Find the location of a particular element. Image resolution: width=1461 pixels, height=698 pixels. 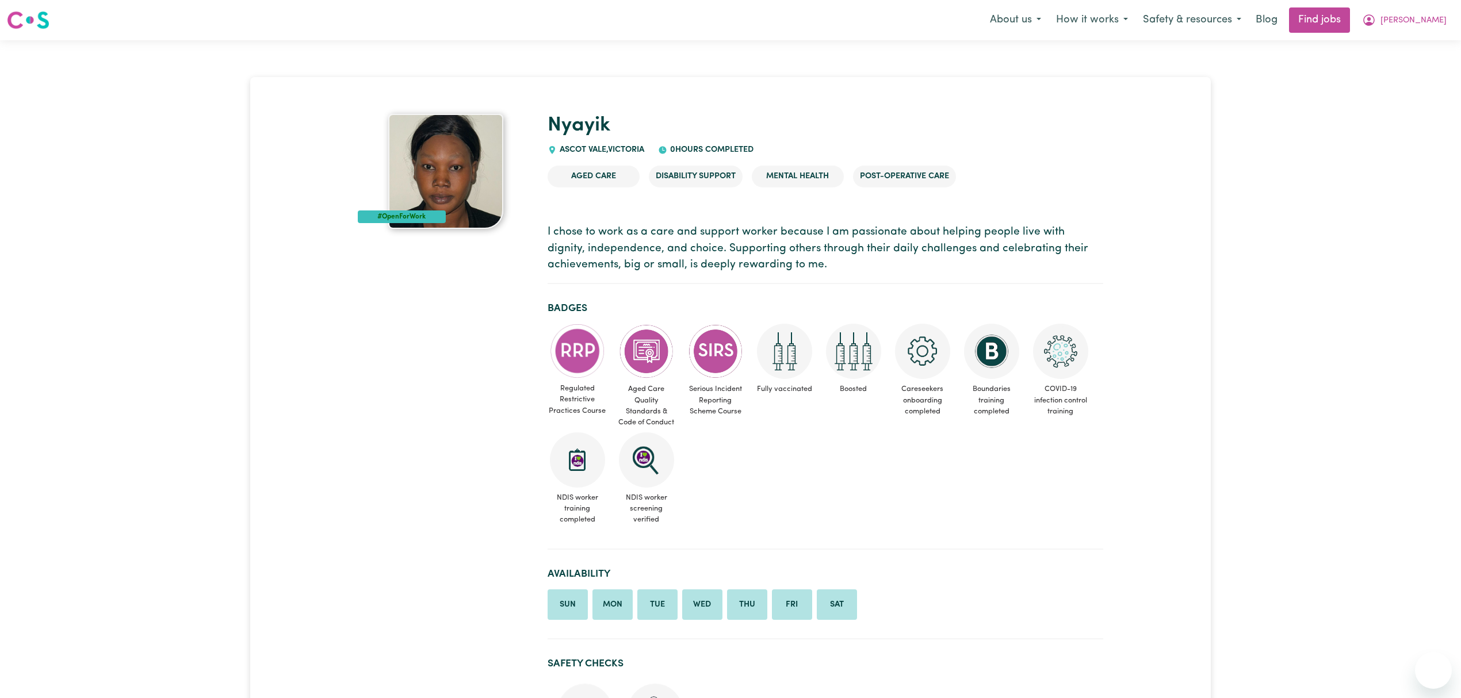

p: I chose to work as a care and support worker because I am passionate about helping people live wi... is located at coordinates (825, 249).